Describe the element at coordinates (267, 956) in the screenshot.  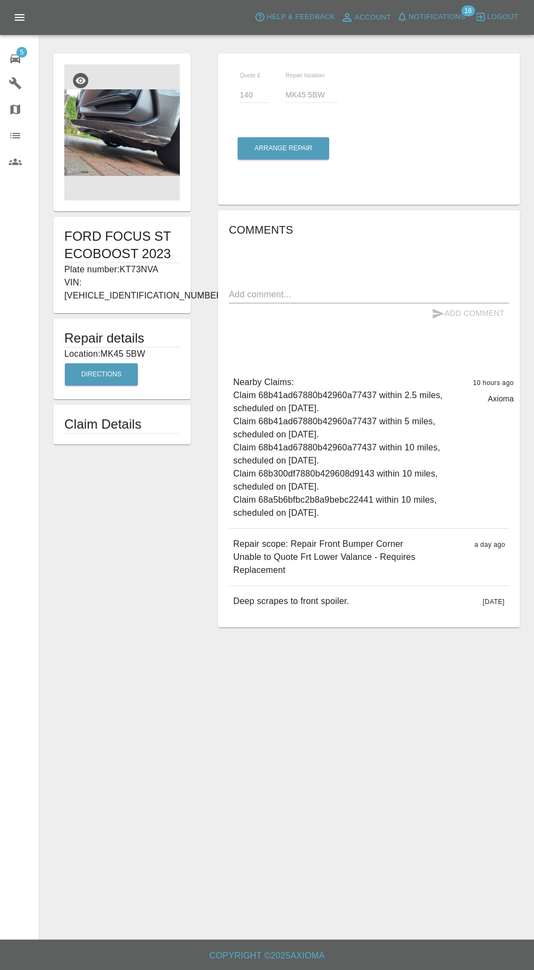
I see `h6: Copyright © 2025 Axioma` at that location.